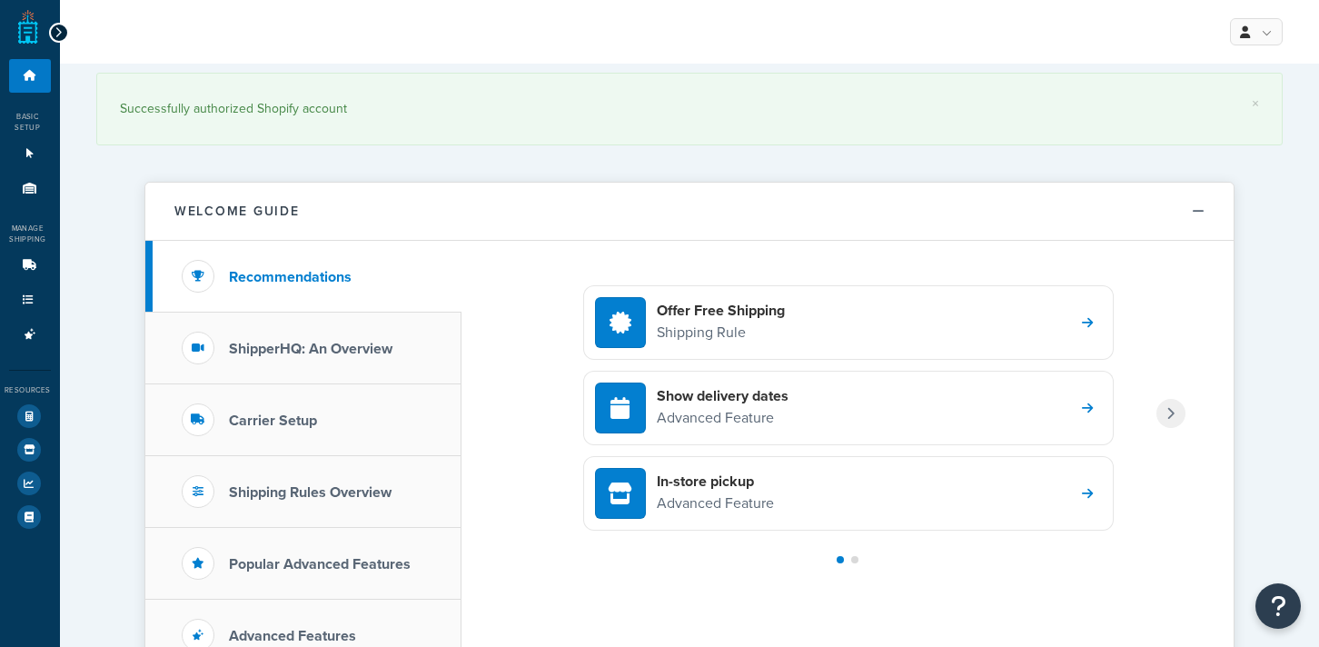  Describe the element at coordinates (30, 483) in the screenshot. I see `li: Analytics` at that location.